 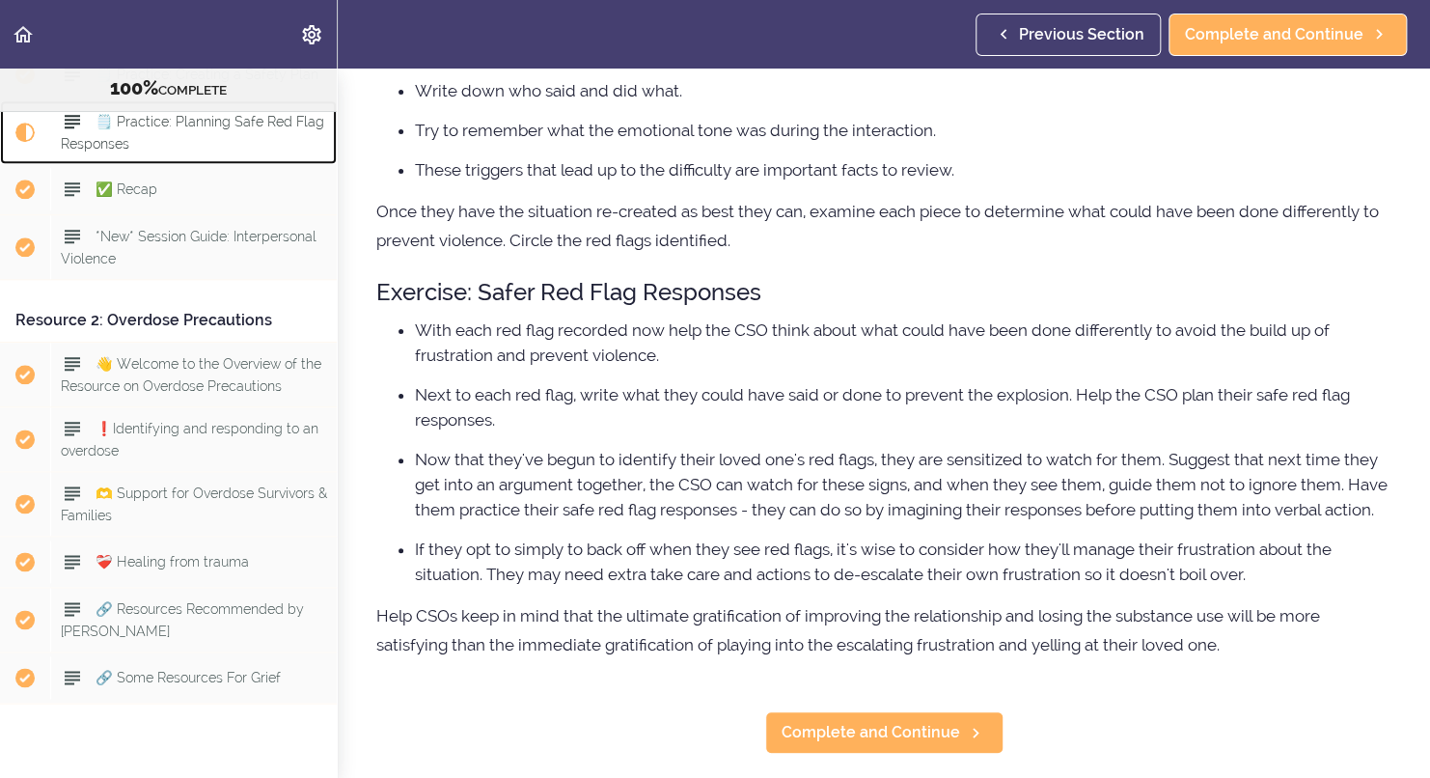 What do you see at coordinates (903, 130) in the screenshot?
I see `li: Try to remember what the emotional tone was during the interaction.` at bounding box center [903, 130].